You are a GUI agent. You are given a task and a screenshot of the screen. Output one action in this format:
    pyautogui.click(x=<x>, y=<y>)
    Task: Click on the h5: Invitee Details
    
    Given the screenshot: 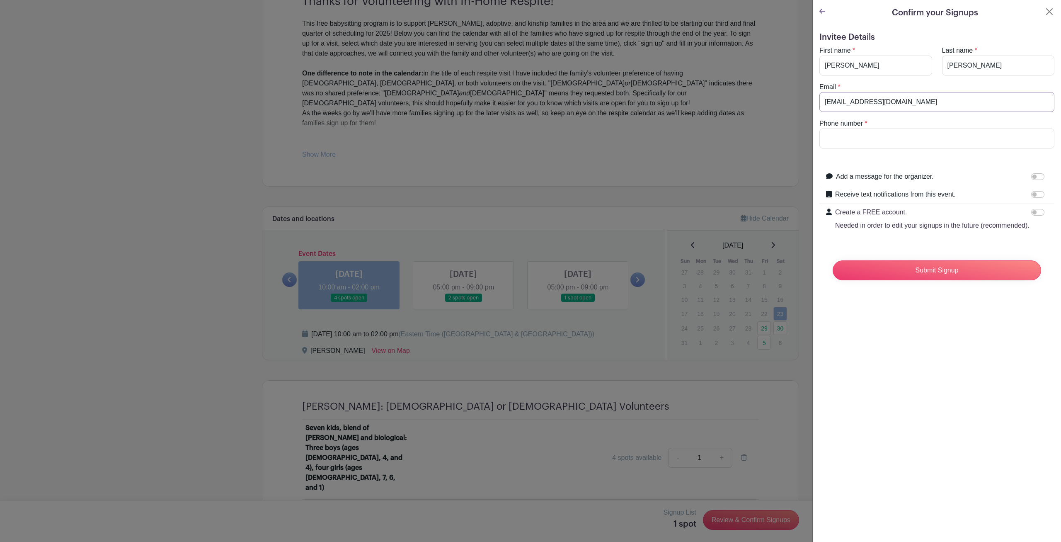 What is the action you would take?
    pyautogui.click(x=937, y=37)
    